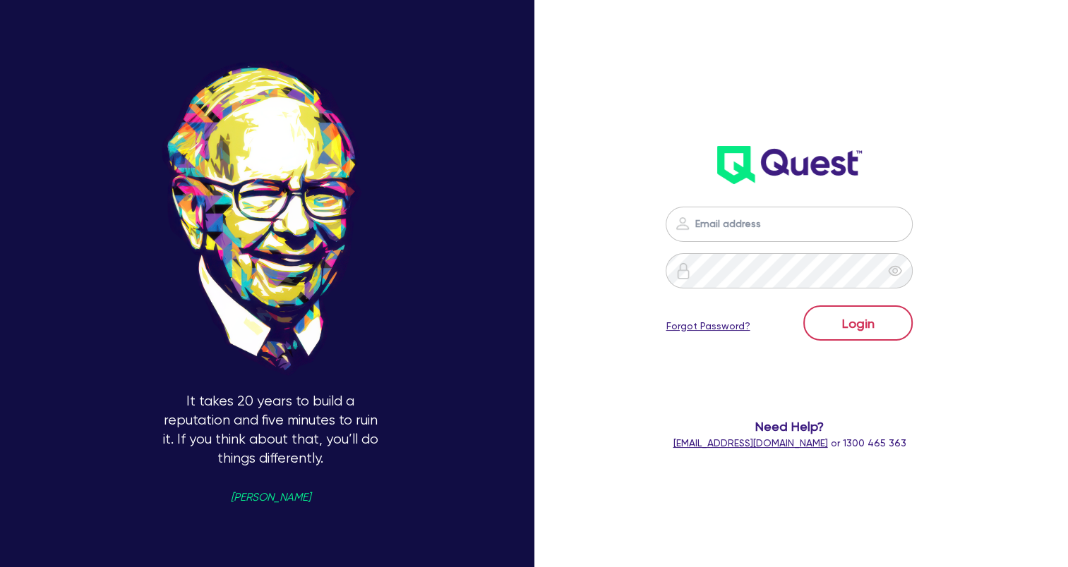 This screenshot has height=567, width=1068. What do you see at coordinates (790, 426) in the screenshot?
I see `span: Need Help?` at bounding box center [790, 426].